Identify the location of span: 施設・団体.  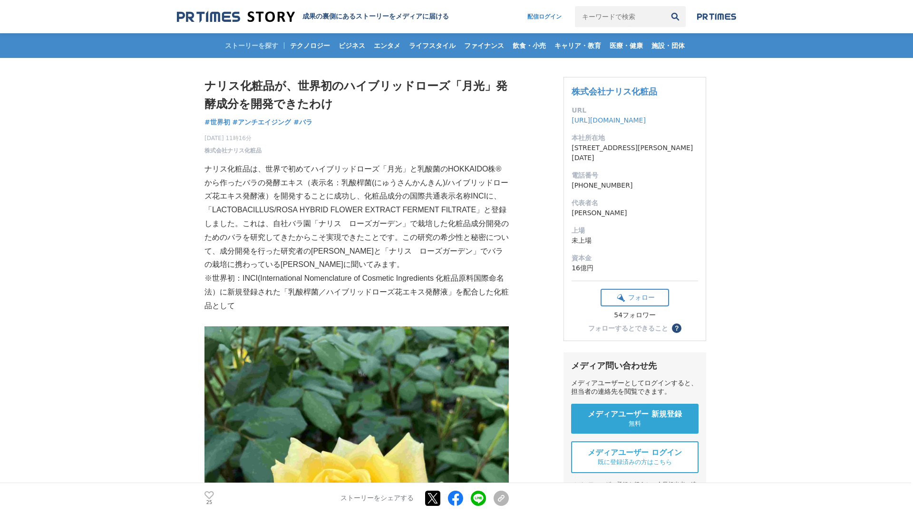
(668, 46).